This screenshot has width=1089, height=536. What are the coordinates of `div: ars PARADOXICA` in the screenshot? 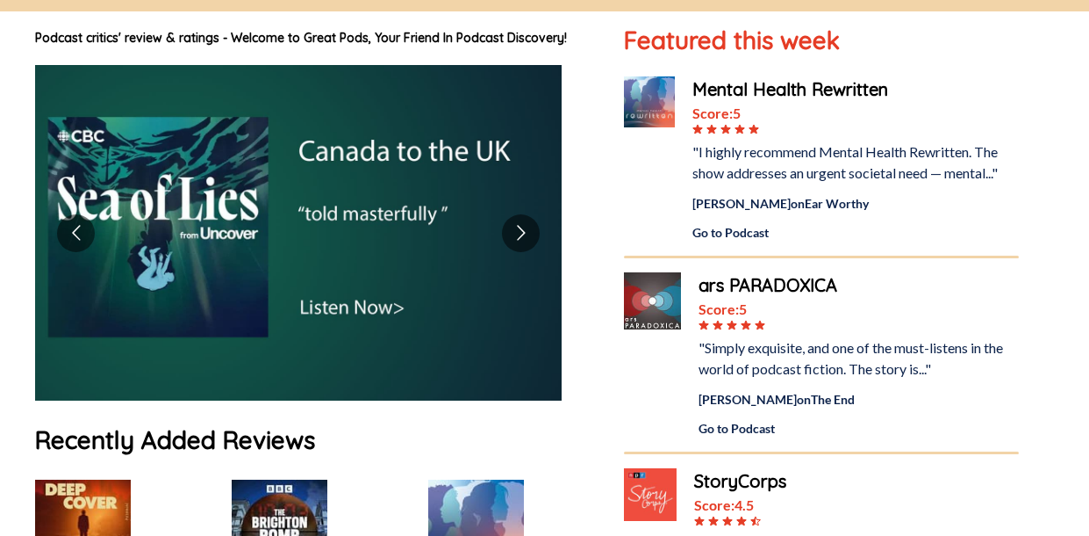 It's located at (859, 285).